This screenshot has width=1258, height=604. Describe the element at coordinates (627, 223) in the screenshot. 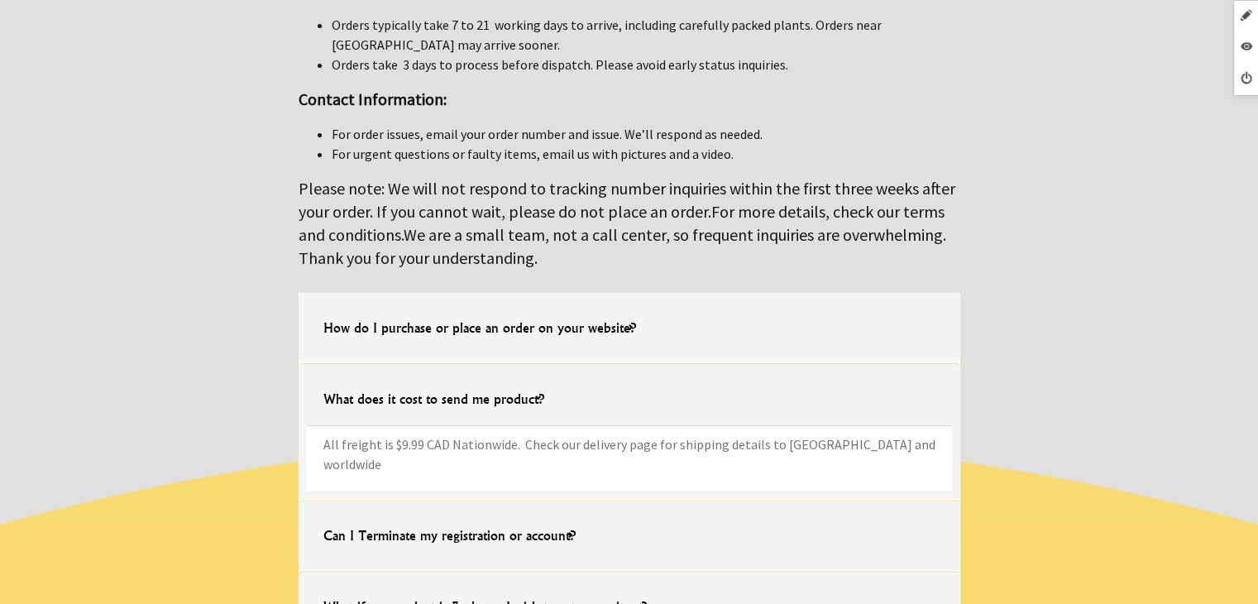

I see `big: Please note: We will not respond to tracking number inquiries within the first three weeks after ...` at that location.